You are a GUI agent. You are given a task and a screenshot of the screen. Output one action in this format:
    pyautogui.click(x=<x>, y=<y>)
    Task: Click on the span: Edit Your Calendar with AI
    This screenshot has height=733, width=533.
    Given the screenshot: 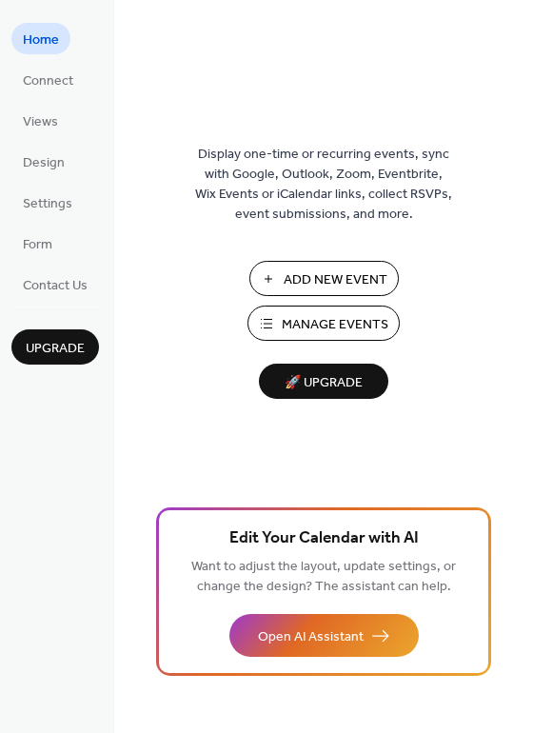 What is the action you would take?
    pyautogui.click(x=324, y=539)
    